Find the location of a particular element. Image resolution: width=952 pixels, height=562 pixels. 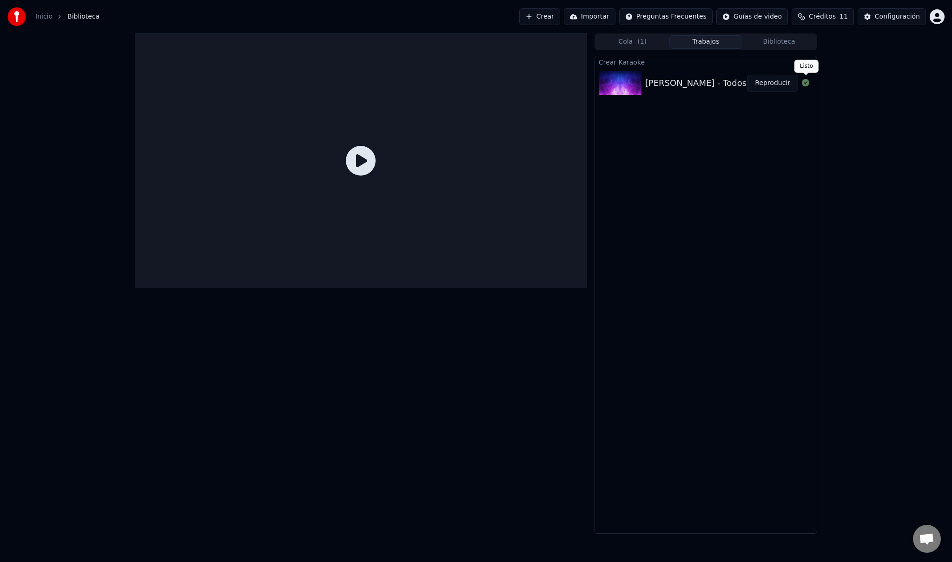

a: Inicio is located at coordinates (44, 17).